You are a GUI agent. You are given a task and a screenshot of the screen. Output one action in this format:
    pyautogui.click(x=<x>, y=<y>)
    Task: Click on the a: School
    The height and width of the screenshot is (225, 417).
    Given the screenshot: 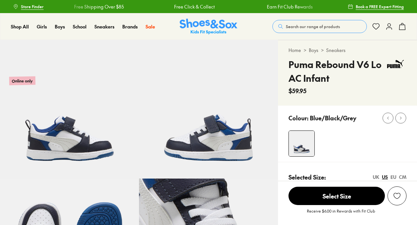 What is the action you would take?
    pyautogui.click(x=80, y=27)
    